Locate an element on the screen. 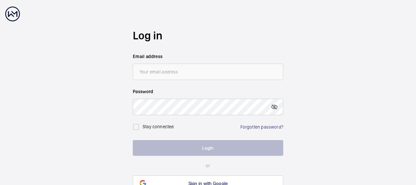 Image resolution: width=416 pixels, height=185 pixels. a: Forgotten password? is located at coordinates (262, 127).